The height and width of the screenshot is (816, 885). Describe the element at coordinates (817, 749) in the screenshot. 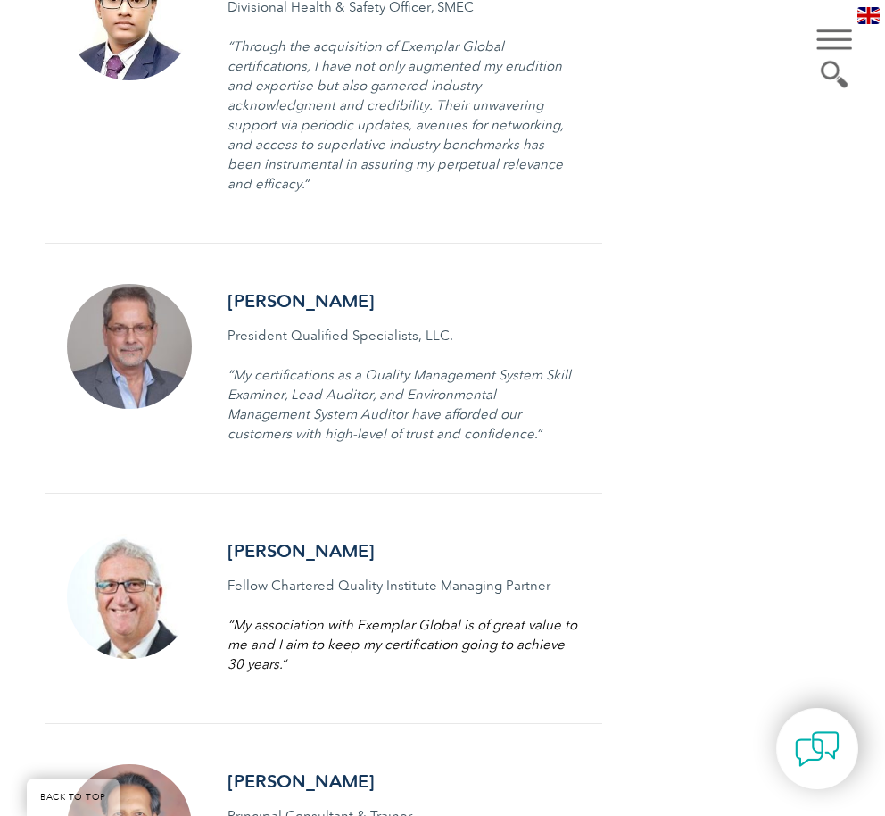

I see `img: contact-chat.png` at that location.